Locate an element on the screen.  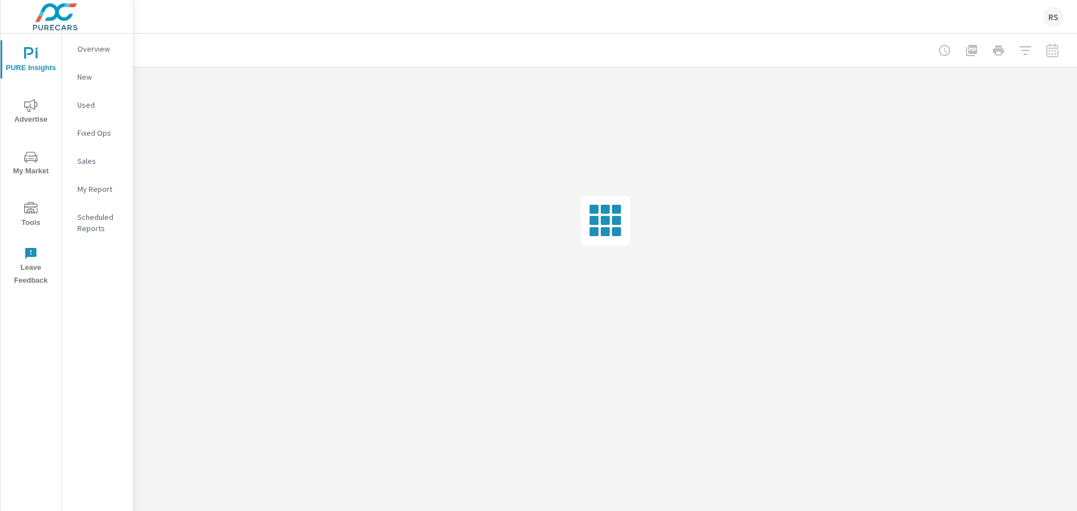
p: Used is located at coordinates (100, 105).